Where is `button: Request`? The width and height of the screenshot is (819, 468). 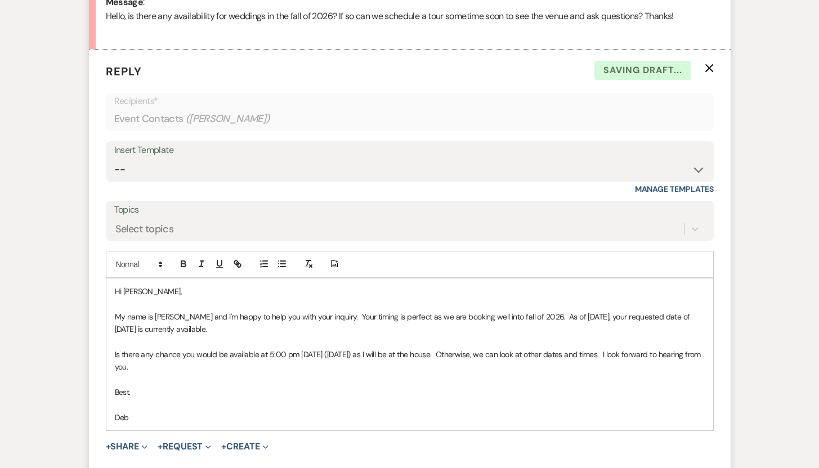 button: Request is located at coordinates (184, 447).